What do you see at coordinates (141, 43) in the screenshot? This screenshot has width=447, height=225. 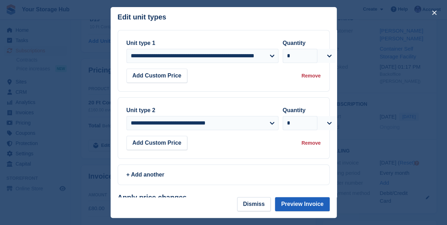 I see `label: Unit type 1` at bounding box center [141, 43].